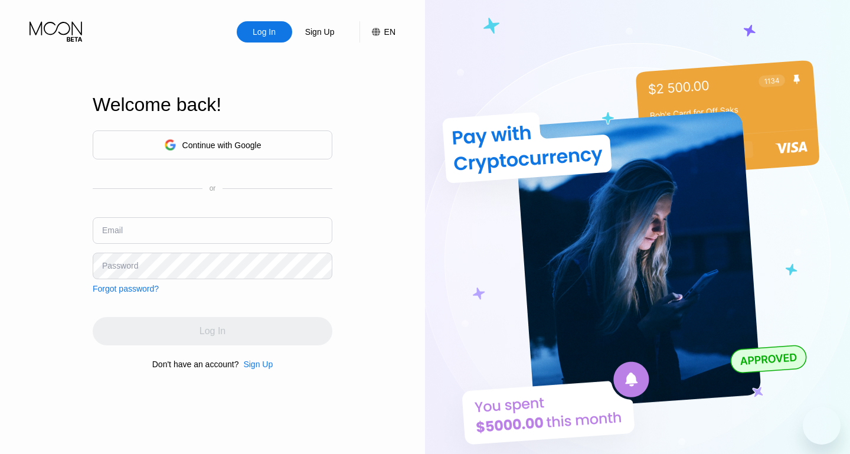  Describe the element at coordinates (126, 288) in the screenshot. I see `div: Forgot password?` at that location.